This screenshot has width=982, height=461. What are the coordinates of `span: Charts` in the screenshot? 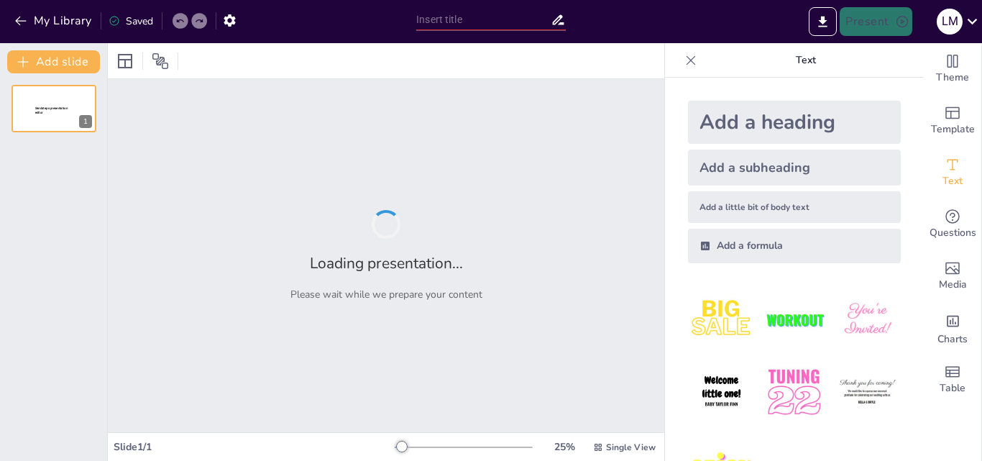 It's located at (952, 339).